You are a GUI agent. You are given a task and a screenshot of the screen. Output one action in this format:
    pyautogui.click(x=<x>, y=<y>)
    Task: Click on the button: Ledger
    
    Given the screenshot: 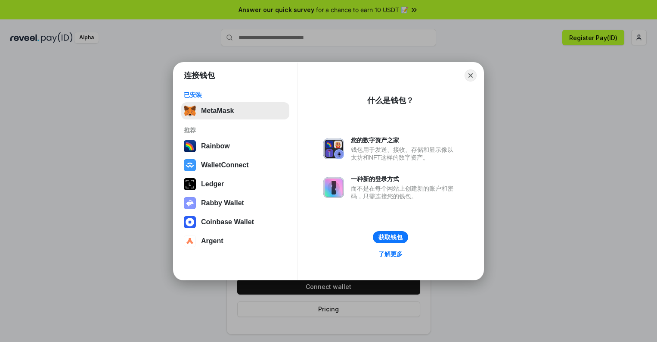 What is the action you would take?
    pyautogui.click(x=235, y=184)
    